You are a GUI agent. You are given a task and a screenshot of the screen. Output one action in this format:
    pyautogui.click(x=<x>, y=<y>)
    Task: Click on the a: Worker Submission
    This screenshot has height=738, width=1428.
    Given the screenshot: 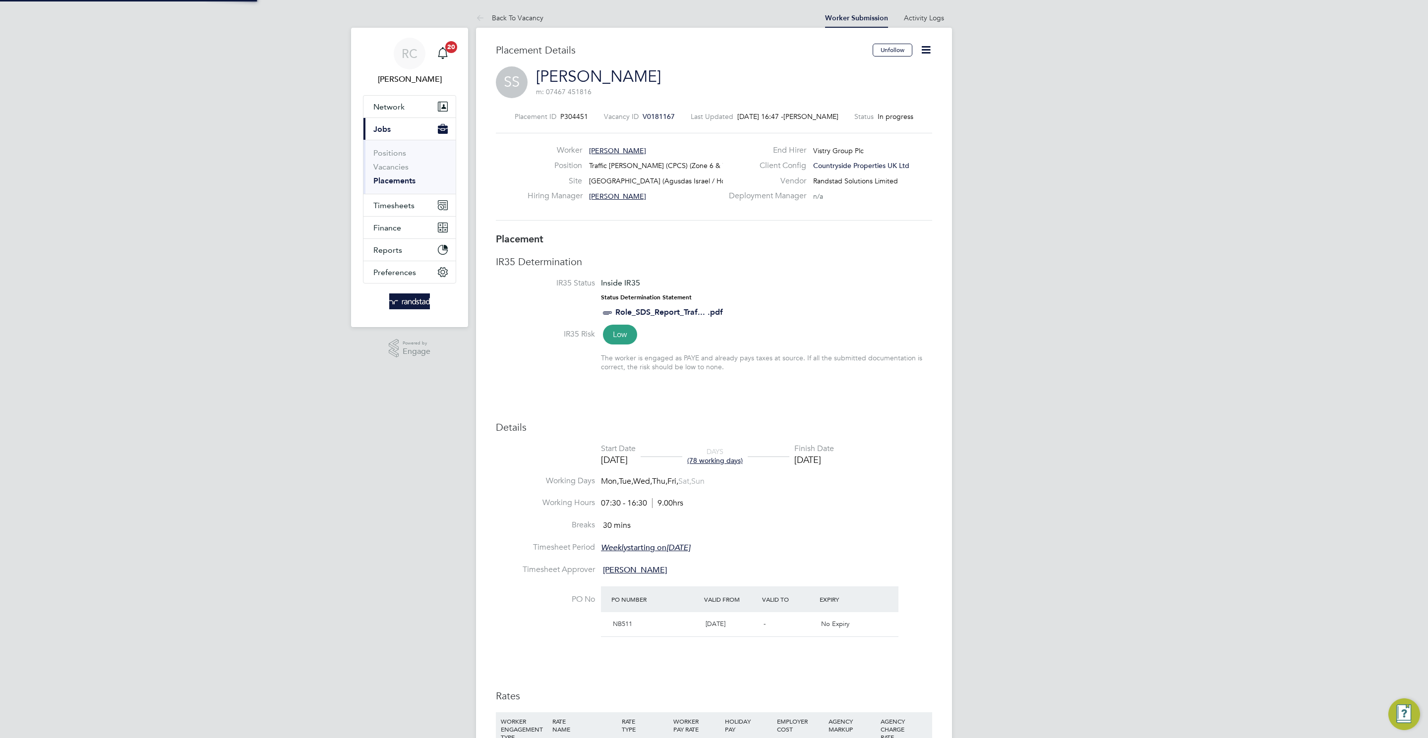 What is the action you would take?
    pyautogui.click(x=856, y=18)
    